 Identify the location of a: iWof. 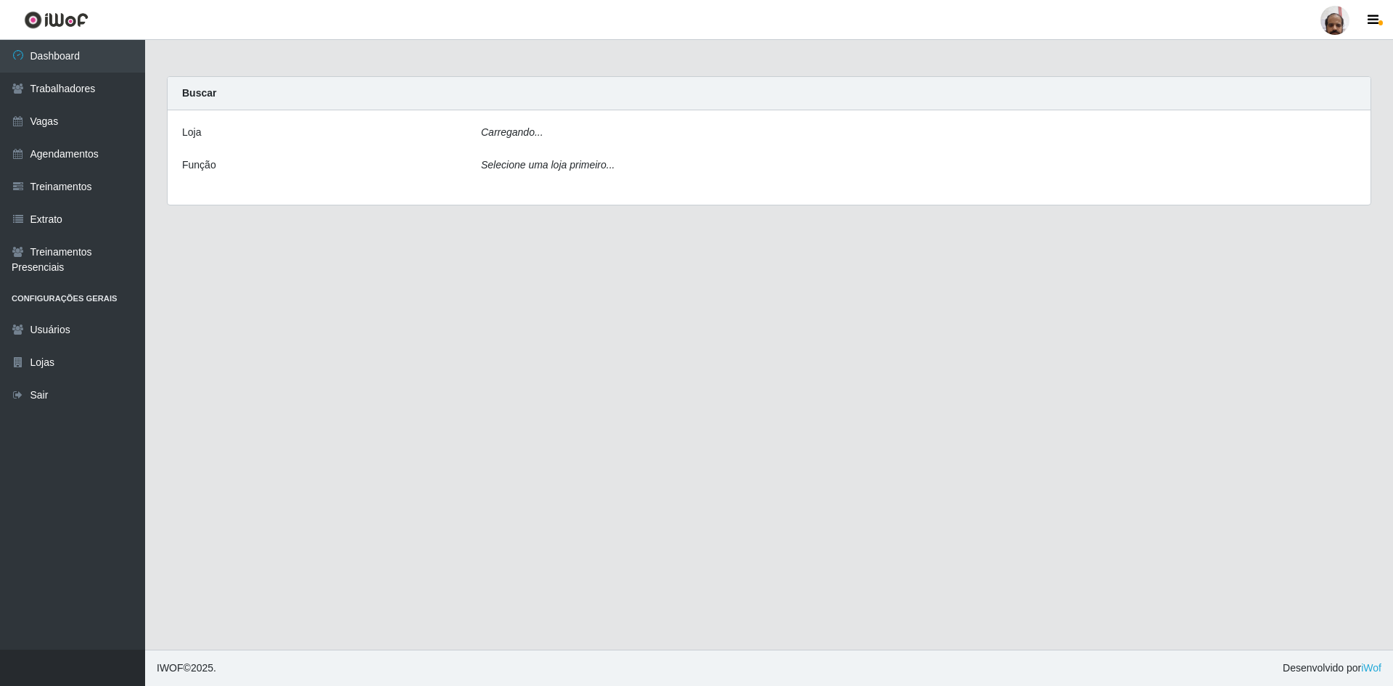
(1371, 667).